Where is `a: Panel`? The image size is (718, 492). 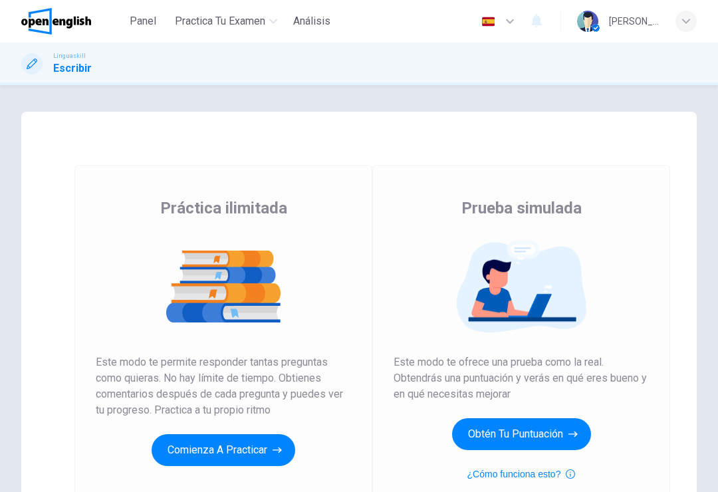
a: Panel is located at coordinates (143, 21).